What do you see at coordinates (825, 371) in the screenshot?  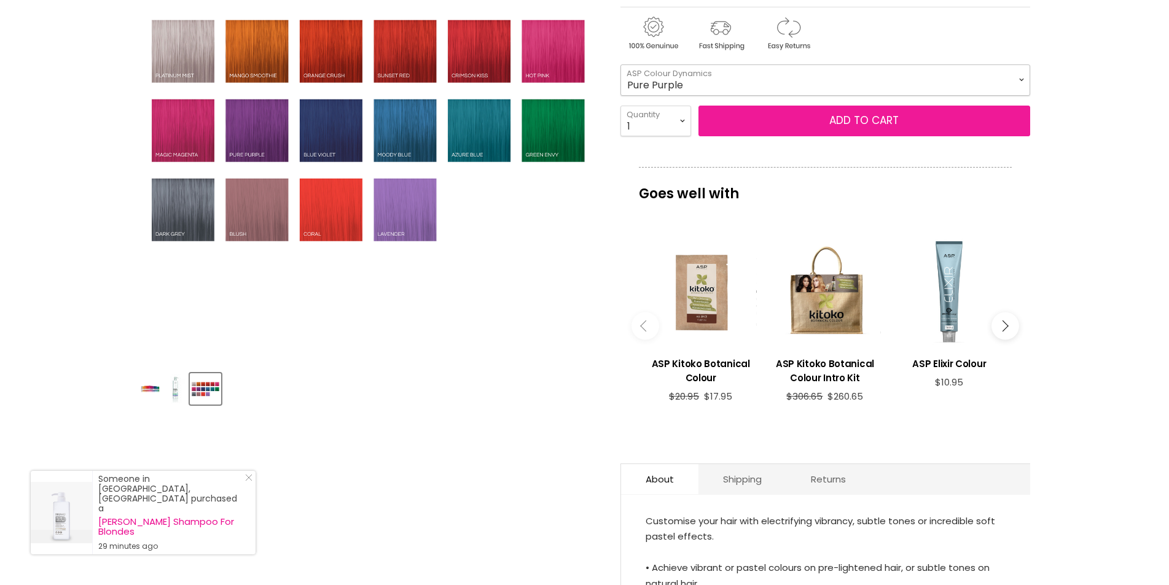 I see `h3: ASP Kitoko Botanical Colour Intro Kit` at bounding box center [825, 371].